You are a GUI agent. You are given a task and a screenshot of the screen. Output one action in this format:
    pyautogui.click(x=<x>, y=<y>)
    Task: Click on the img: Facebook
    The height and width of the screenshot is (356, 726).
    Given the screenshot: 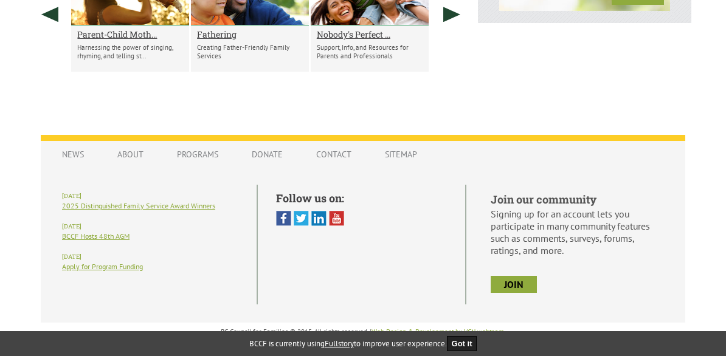 What is the action you would take?
    pyautogui.click(x=283, y=218)
    